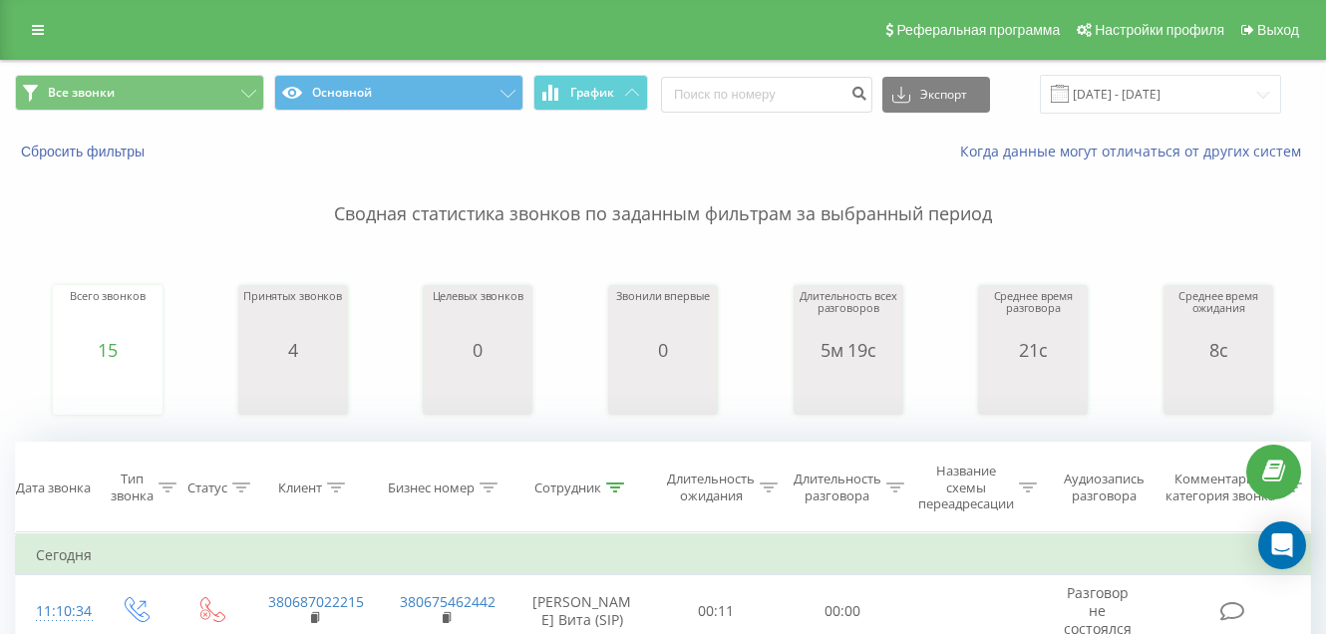  Describe the element at coordinates (81, 93) in the screenshot. I see `span: Все звонки` at that location.